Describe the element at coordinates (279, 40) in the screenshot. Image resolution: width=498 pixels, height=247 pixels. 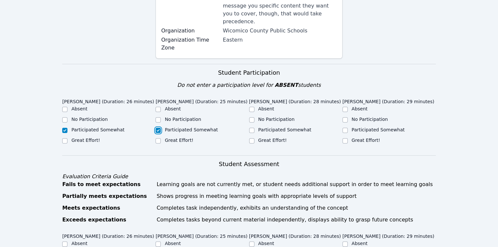
I see `div: Eastern` at that location.